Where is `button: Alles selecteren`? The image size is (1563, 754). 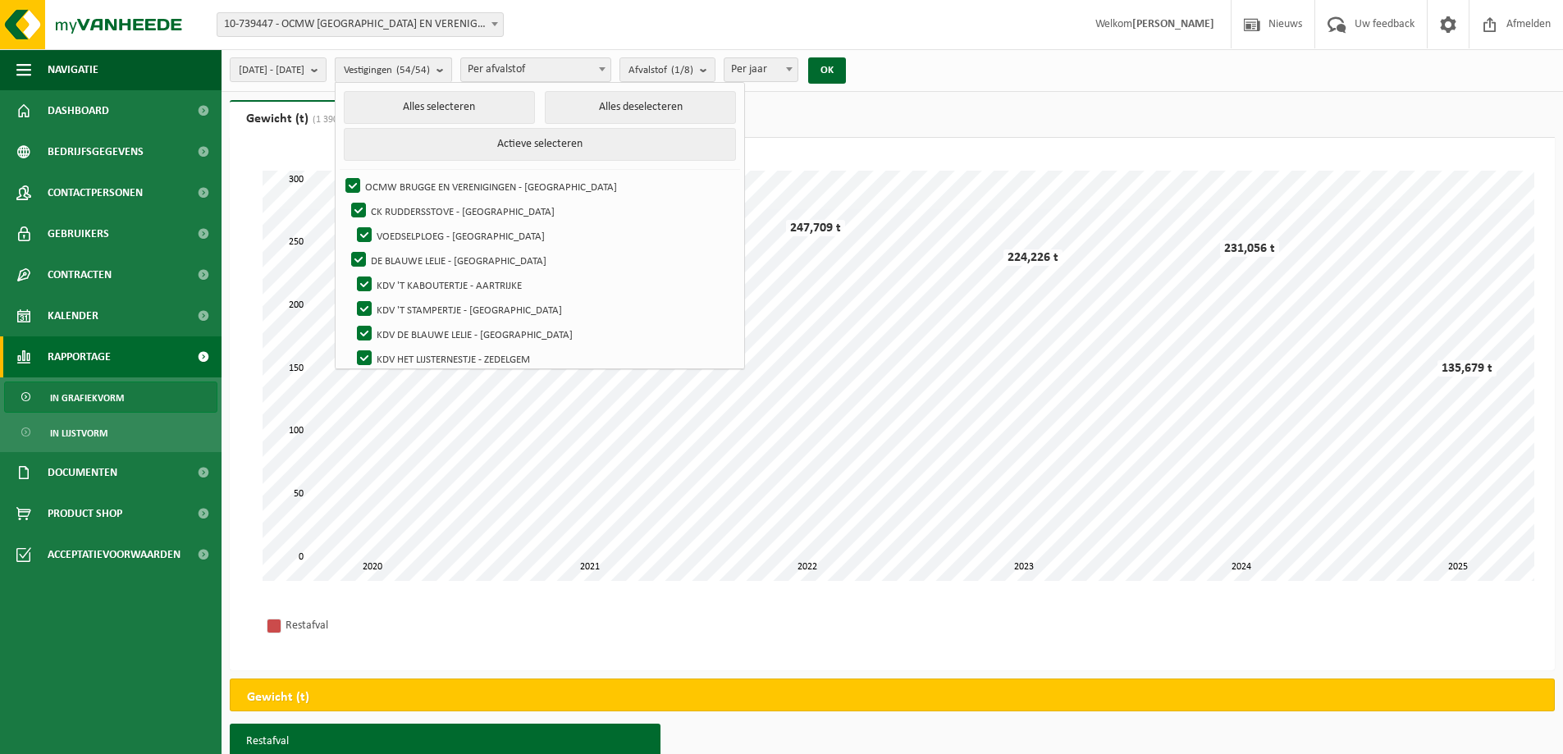
button: Alles selecteren is located at coordinates (439, 107).